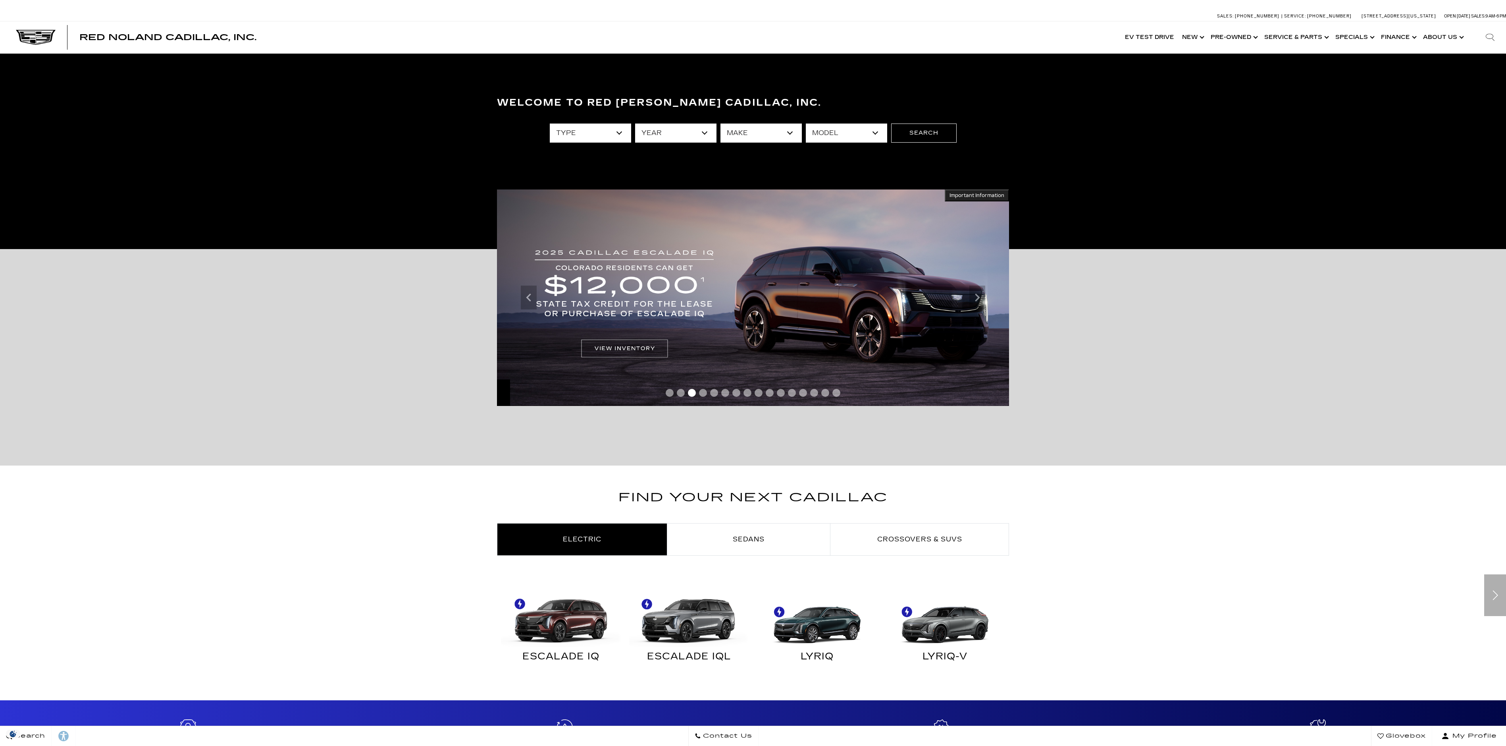 This screenshot has width=1506, height=746. I want to click on img: Opt-Out Icon, so click(13, 733).